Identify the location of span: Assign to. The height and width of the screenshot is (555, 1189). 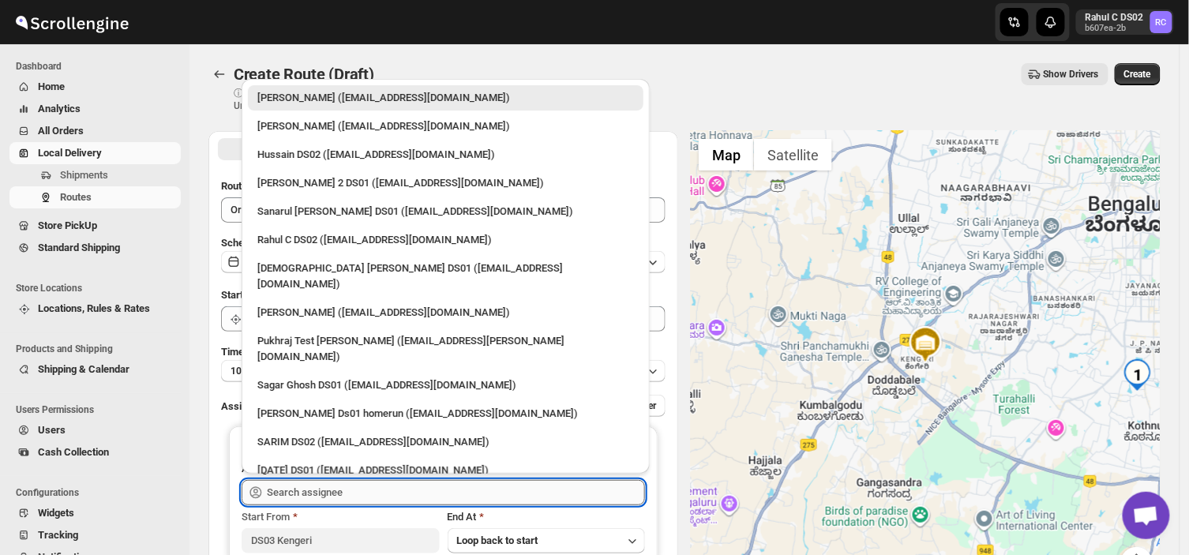
(242, 406).